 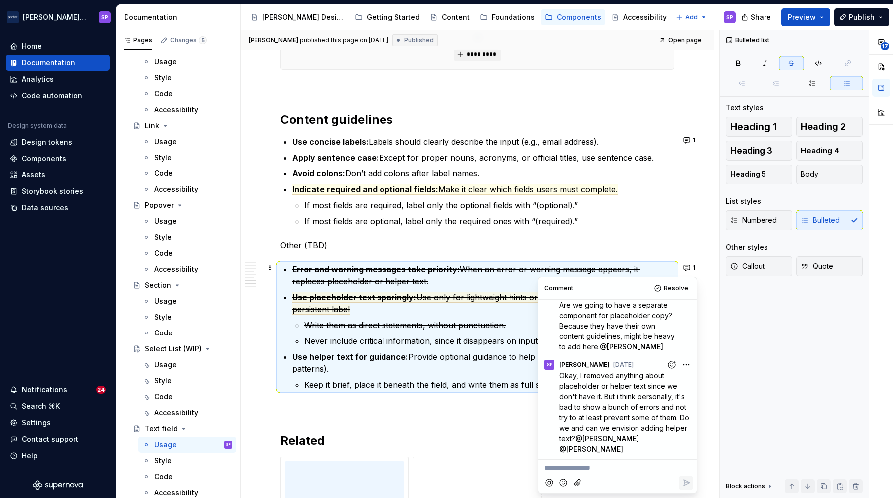 What do you see at coordinates (182, 205) in the screenshot?
I see `a: Popover` at bounding box center [182, 205].